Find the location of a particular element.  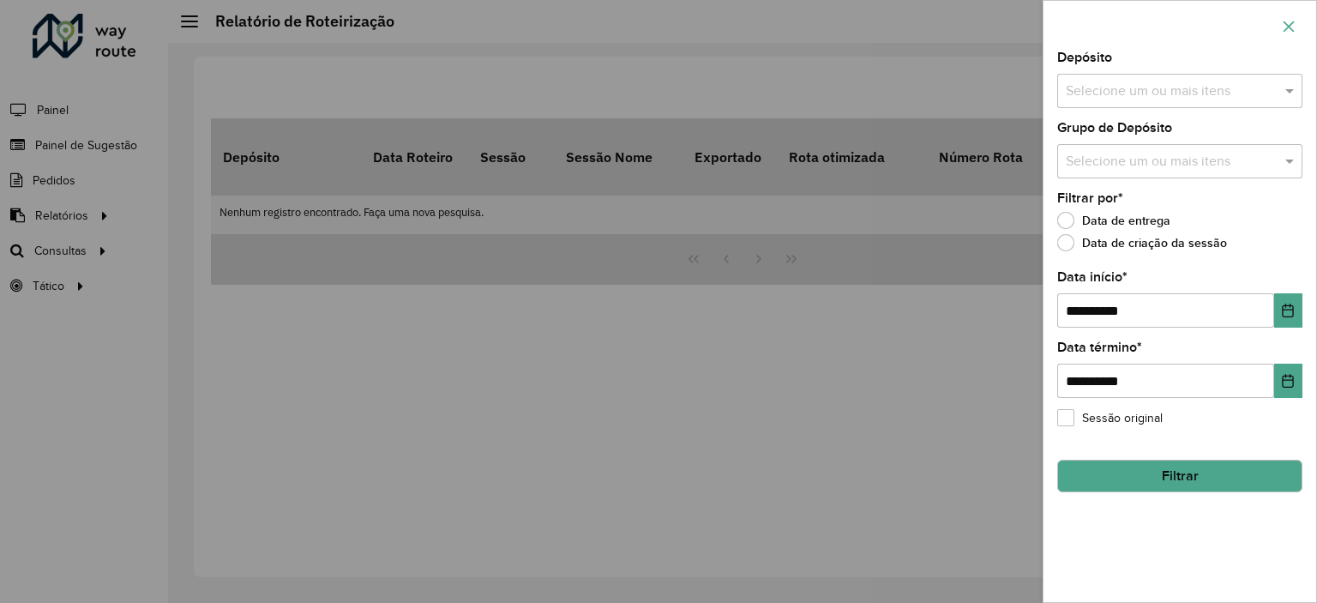

label: Filtrar por is located at coordinates (1090, 198).